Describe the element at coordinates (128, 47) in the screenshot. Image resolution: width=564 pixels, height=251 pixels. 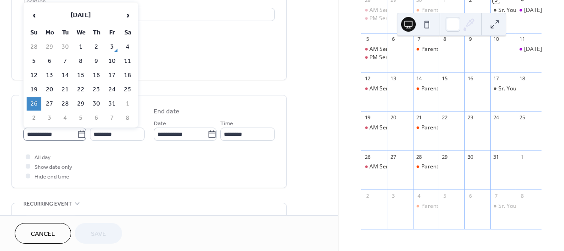
I see `td: 4` at that location.